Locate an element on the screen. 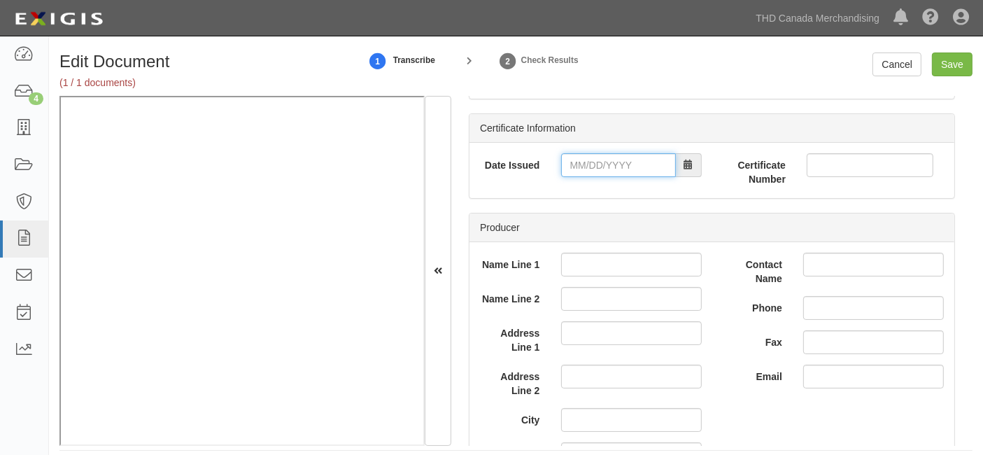 The height and width of the screenshot is (455, 983). label: Date Issued is located at coordinates (510, 162).